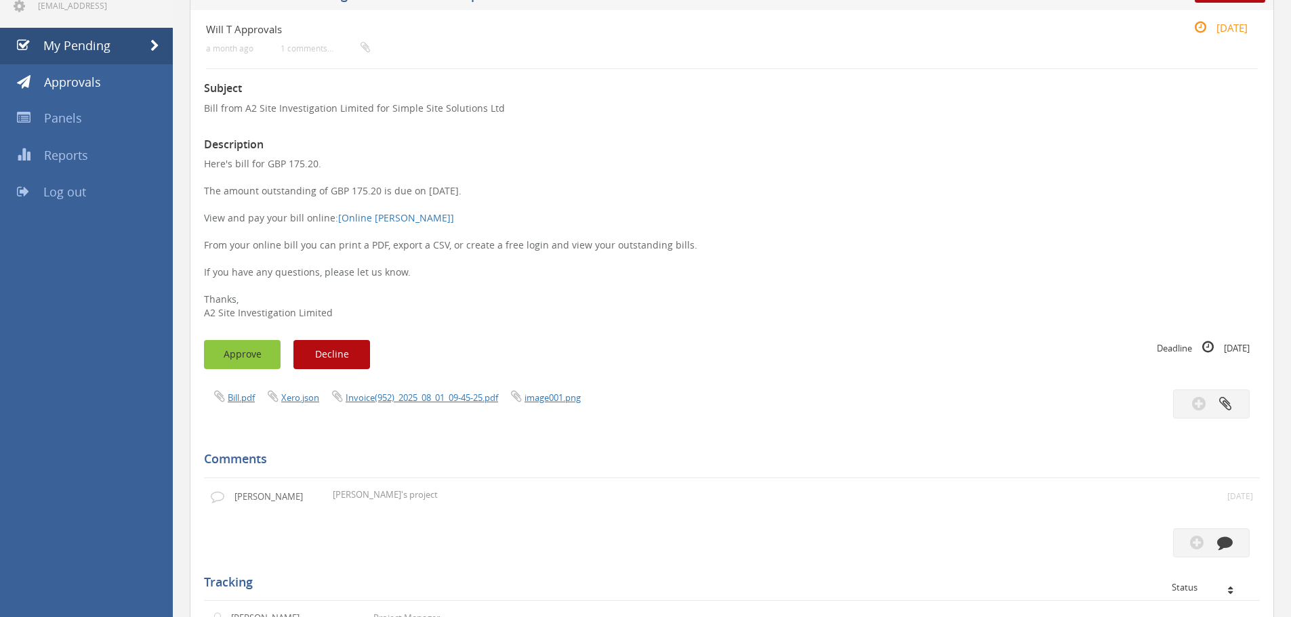  Describe the element at coordinates (638, 495) in the screenshot. I see `p: Raja's project` at that location.